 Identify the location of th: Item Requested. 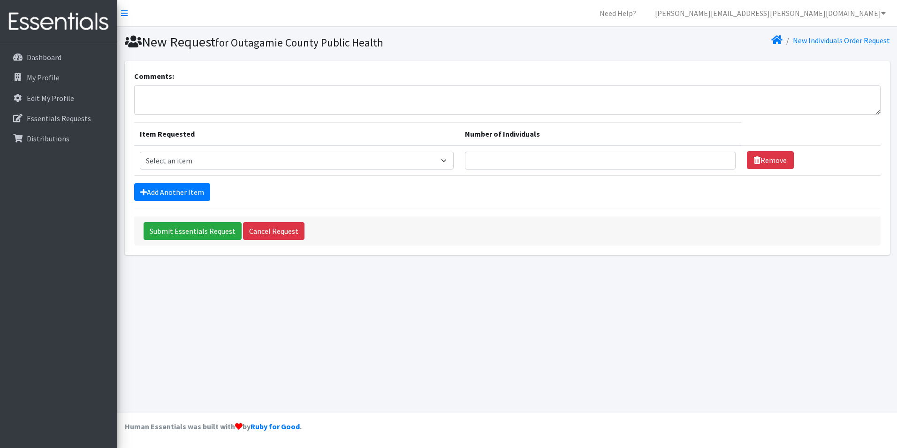
(297, 134).